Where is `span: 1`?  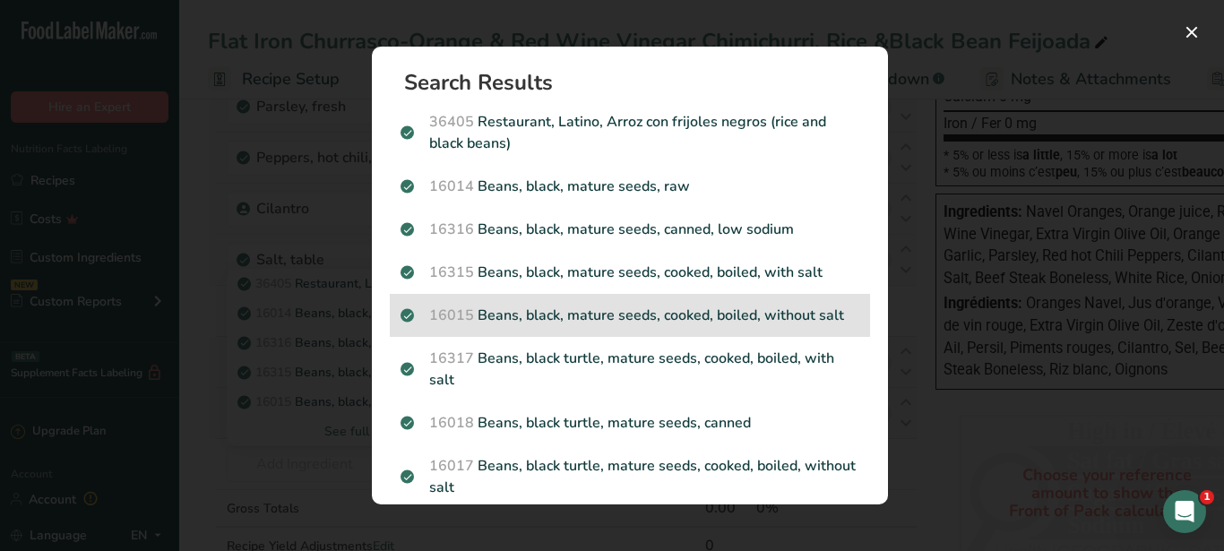 span: 1 is located at coordinates (1207, 498).